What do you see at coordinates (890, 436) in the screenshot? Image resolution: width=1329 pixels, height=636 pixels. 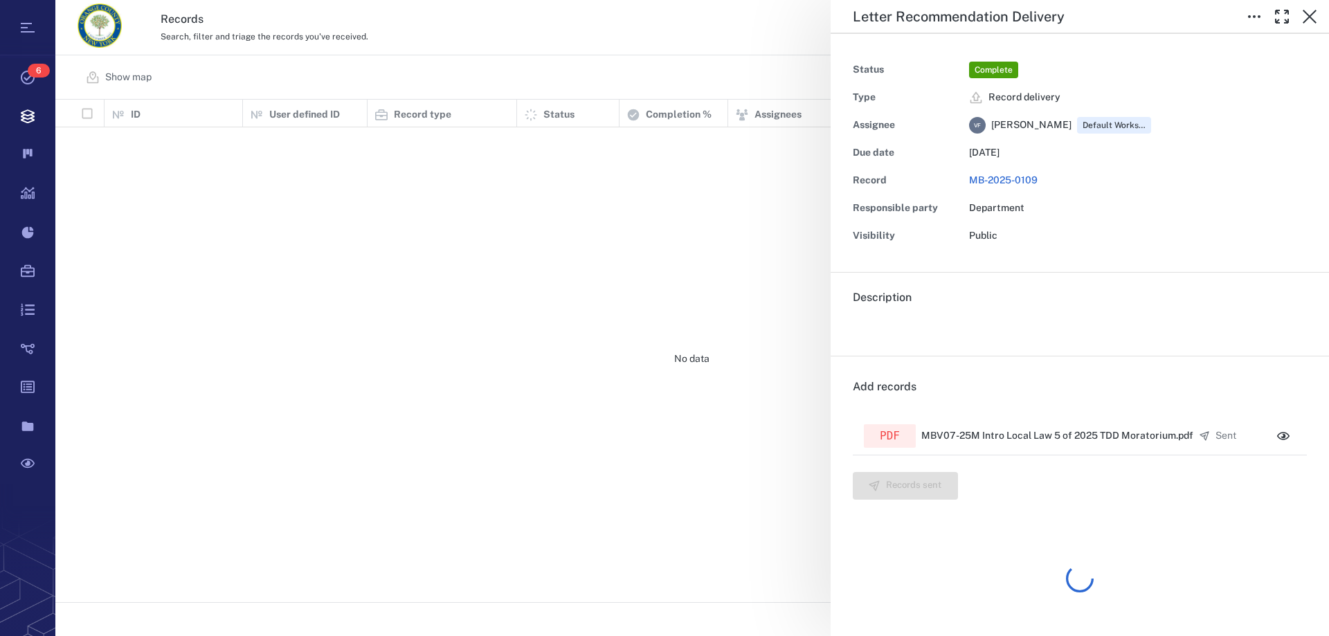 I see `div: pdf` at bounding box center [890, 436].